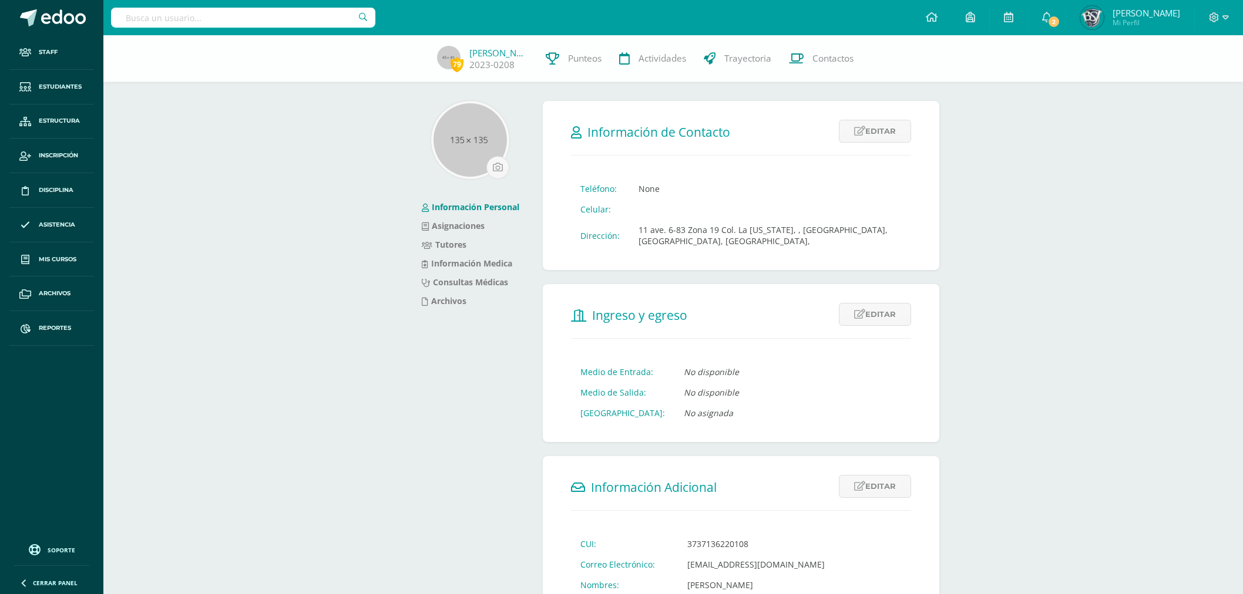  Describe the element at coordinates (444, 244) in the screenshot. I see `a: Tutores` at that location.